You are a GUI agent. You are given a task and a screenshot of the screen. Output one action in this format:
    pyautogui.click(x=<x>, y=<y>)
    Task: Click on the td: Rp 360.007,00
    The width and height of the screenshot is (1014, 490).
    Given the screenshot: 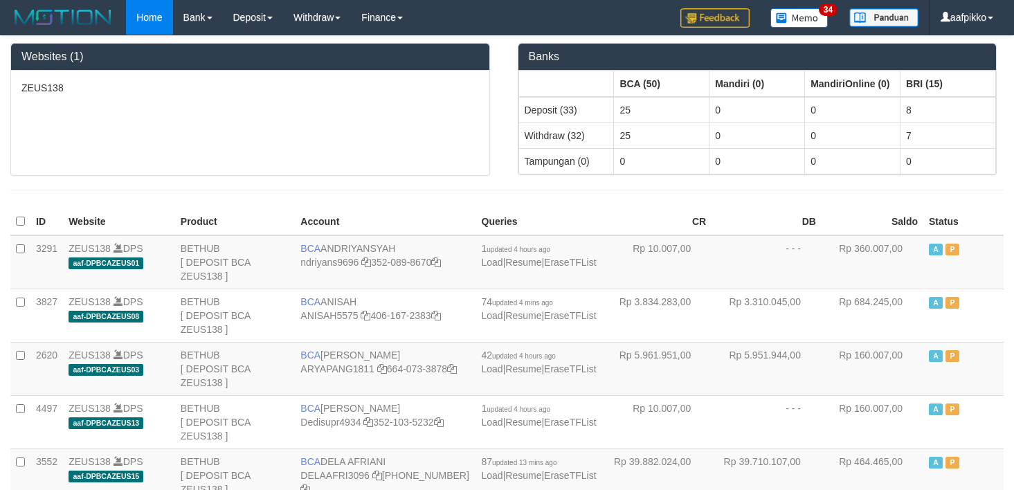 What is the action you would take?
    pyautogui.click(x=872, y=262)
    